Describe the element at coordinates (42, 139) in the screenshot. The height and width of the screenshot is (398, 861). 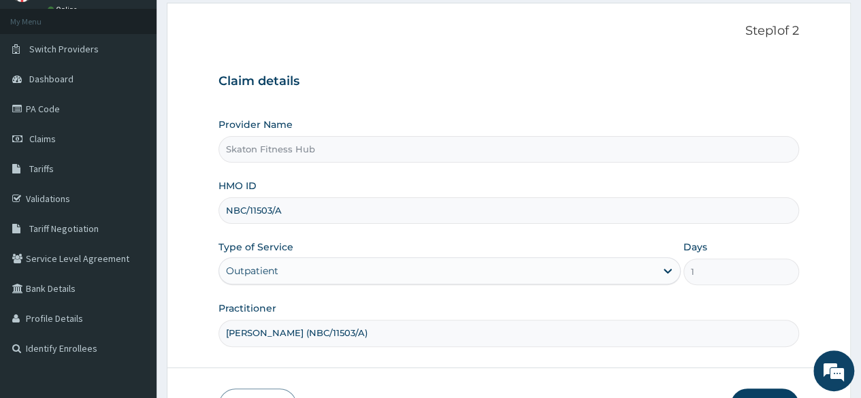
I see `span: Claims` at that location.